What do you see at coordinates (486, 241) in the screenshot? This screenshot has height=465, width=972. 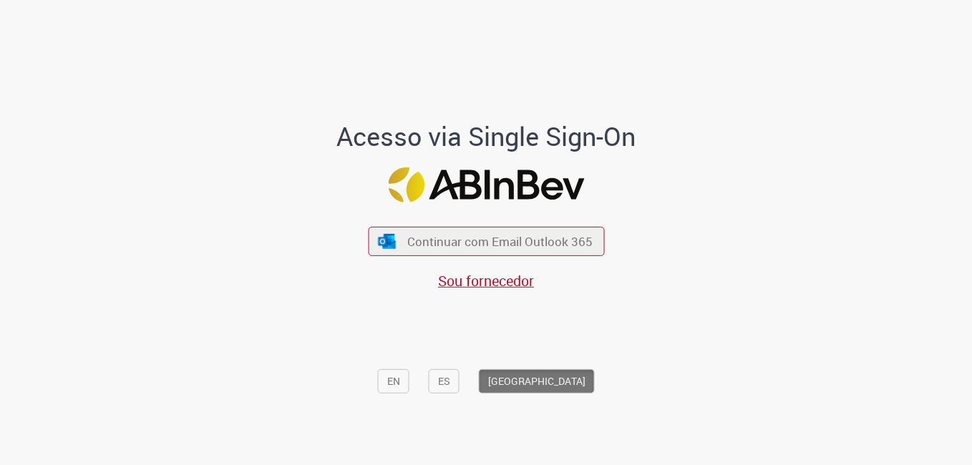 I see `button: ícone Azure/Microsoft 360 Continuar com Email Outlook 365` at bounding box center [486, 241].